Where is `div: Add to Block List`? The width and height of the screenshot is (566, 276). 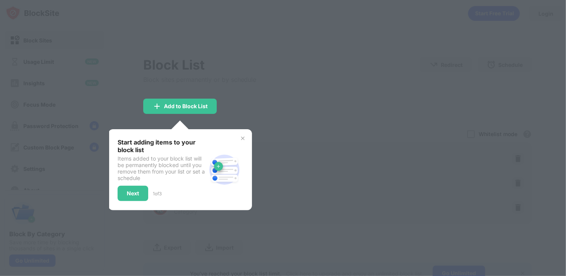
div: Add to Block List is located at coordinates (186, 106).